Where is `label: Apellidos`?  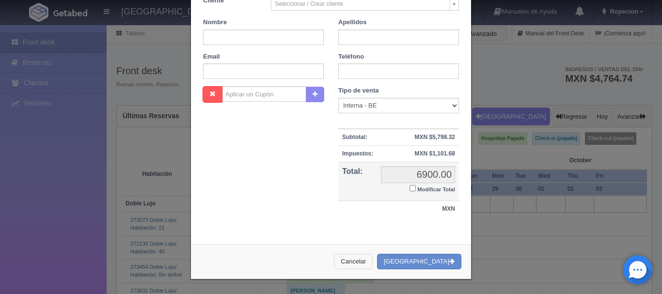
label: Apellidos is located at coordinates (352, 22).